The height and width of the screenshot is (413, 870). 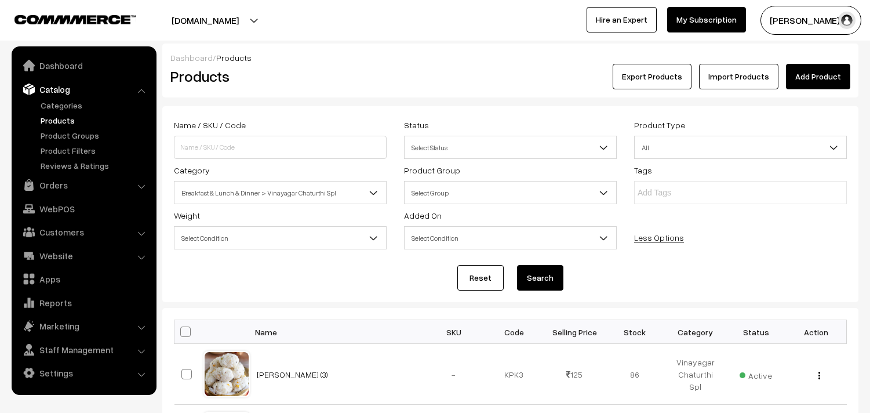 What do you see at coordinates (695, 331) in the screenshot?
I see `th: Category` at bounding box center [695, 331].